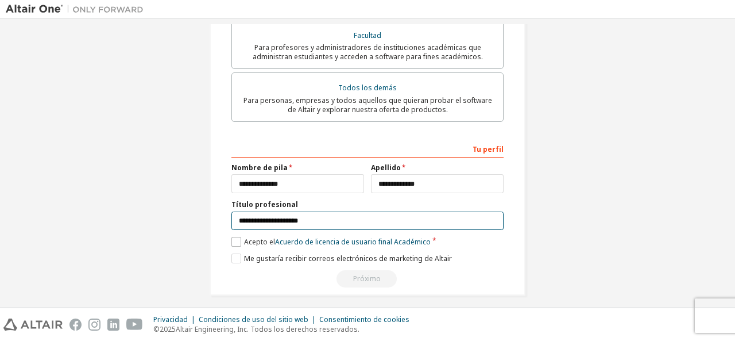 The height and width of the screenshot is (341, 735). I want to click on font: 2025, so click(168, 329).